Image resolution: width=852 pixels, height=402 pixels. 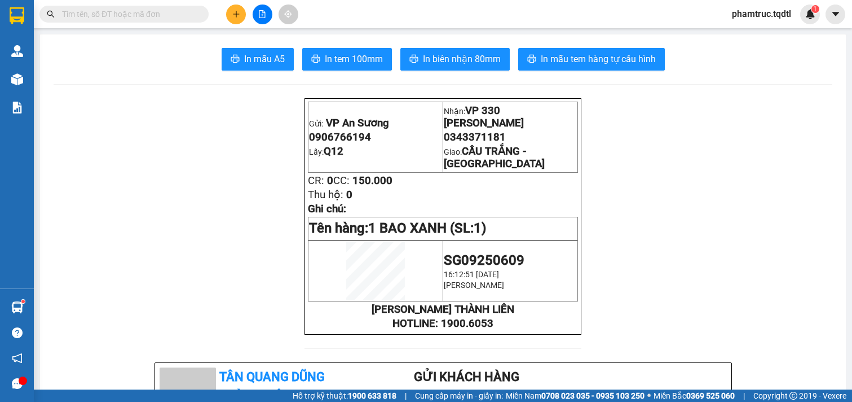 What do you see at coordinates (593, 395) in the screenshot?
I see `strong: 0708 023 035 - 0935 103 250` at bounding box center [593, 395].